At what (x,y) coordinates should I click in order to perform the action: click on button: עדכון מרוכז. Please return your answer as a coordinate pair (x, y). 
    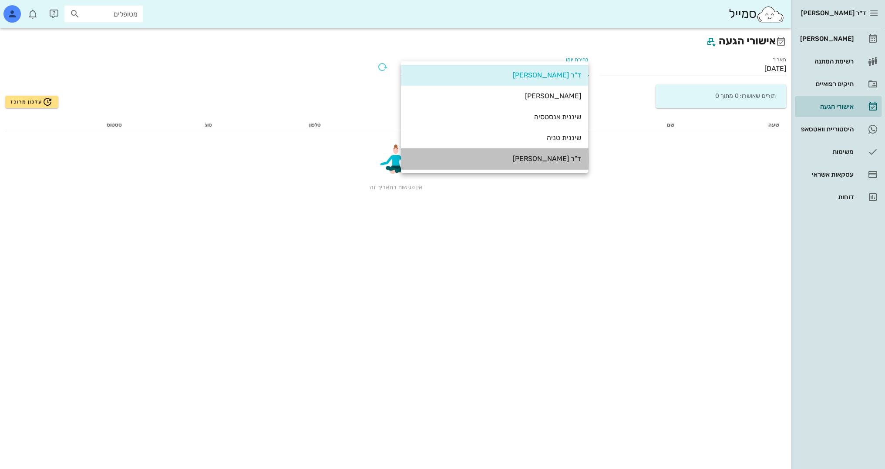
    Looking at the image, I should click on (32, 102).